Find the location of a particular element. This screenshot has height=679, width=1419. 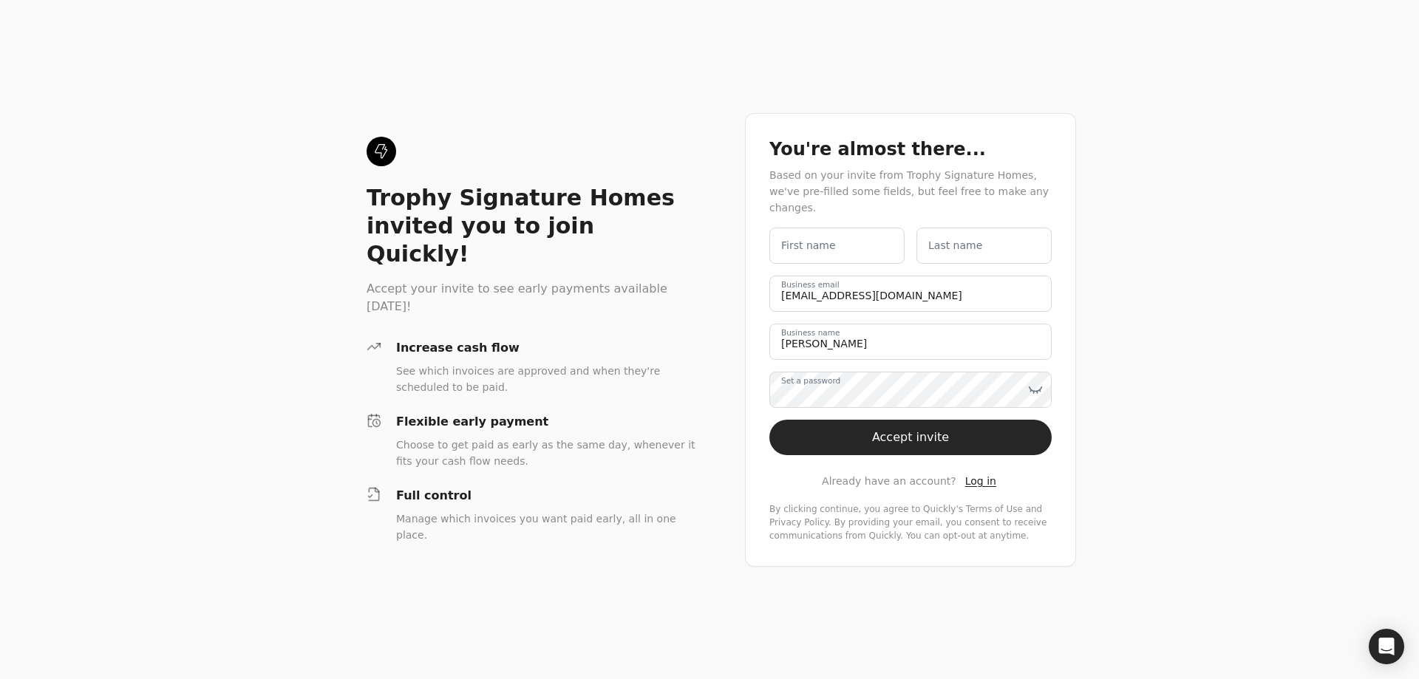

div: Flexible early payment is located at coordinates (547, 422).